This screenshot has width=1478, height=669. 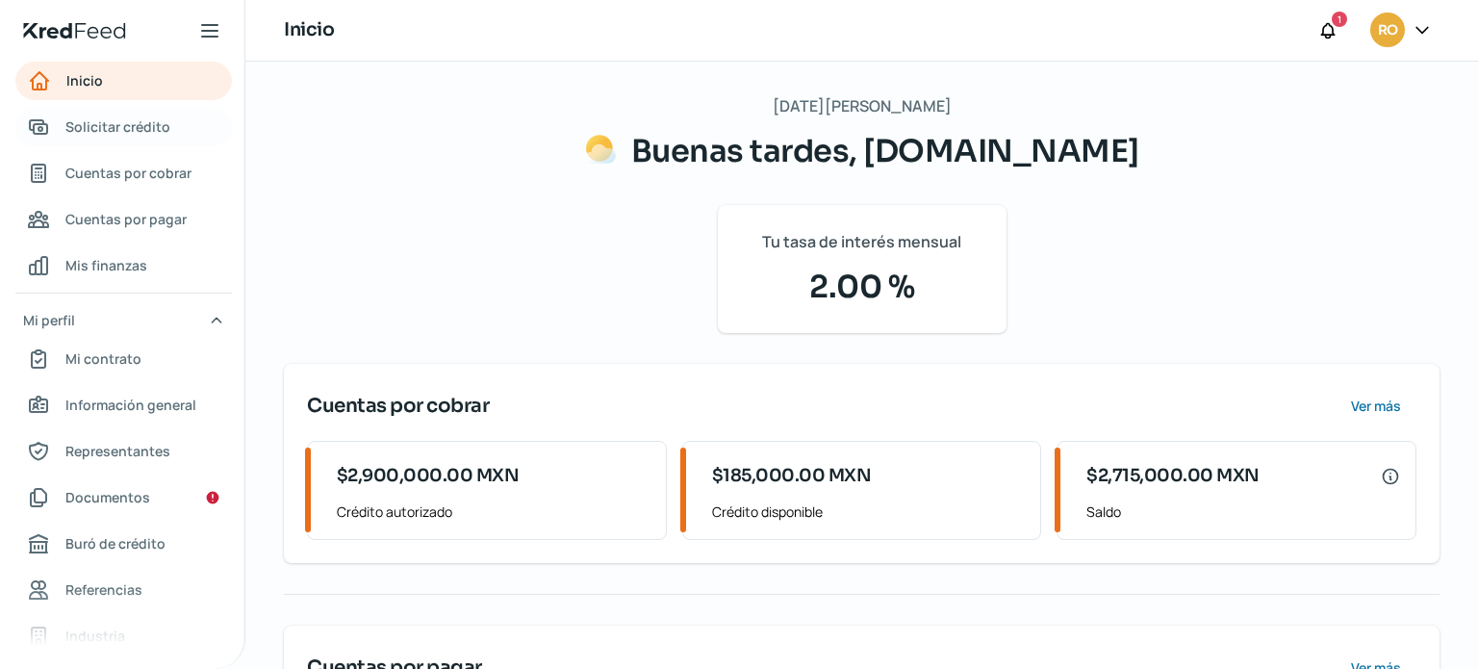 I want to click on span: Información general, so click(x=131, y=404).